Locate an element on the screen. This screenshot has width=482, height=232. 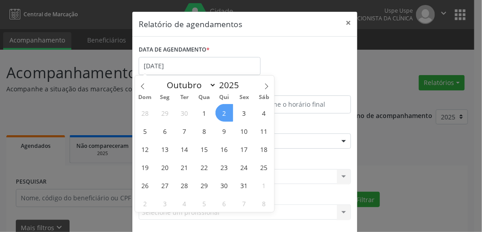
span: Novembro 8, 2025 is located at coordinates (264, 203).